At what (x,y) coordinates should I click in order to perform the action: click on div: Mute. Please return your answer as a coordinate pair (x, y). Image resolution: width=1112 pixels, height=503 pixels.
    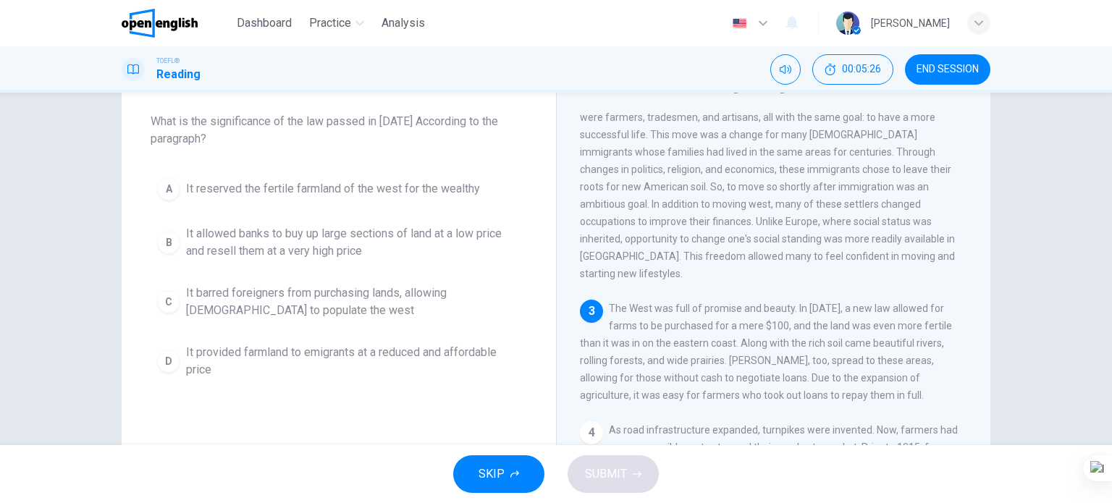
    Looking at the image, I should click on (786, 70).